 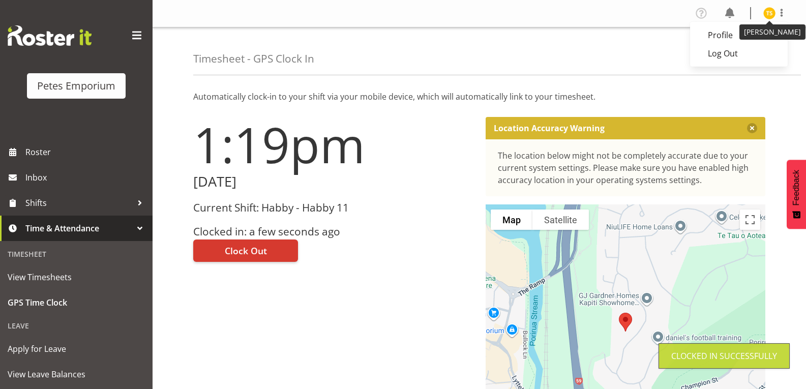 What do you see at coordinates (752, 128) in the screenshot?
I see `button: Close message` at bounding box center [752, 128].